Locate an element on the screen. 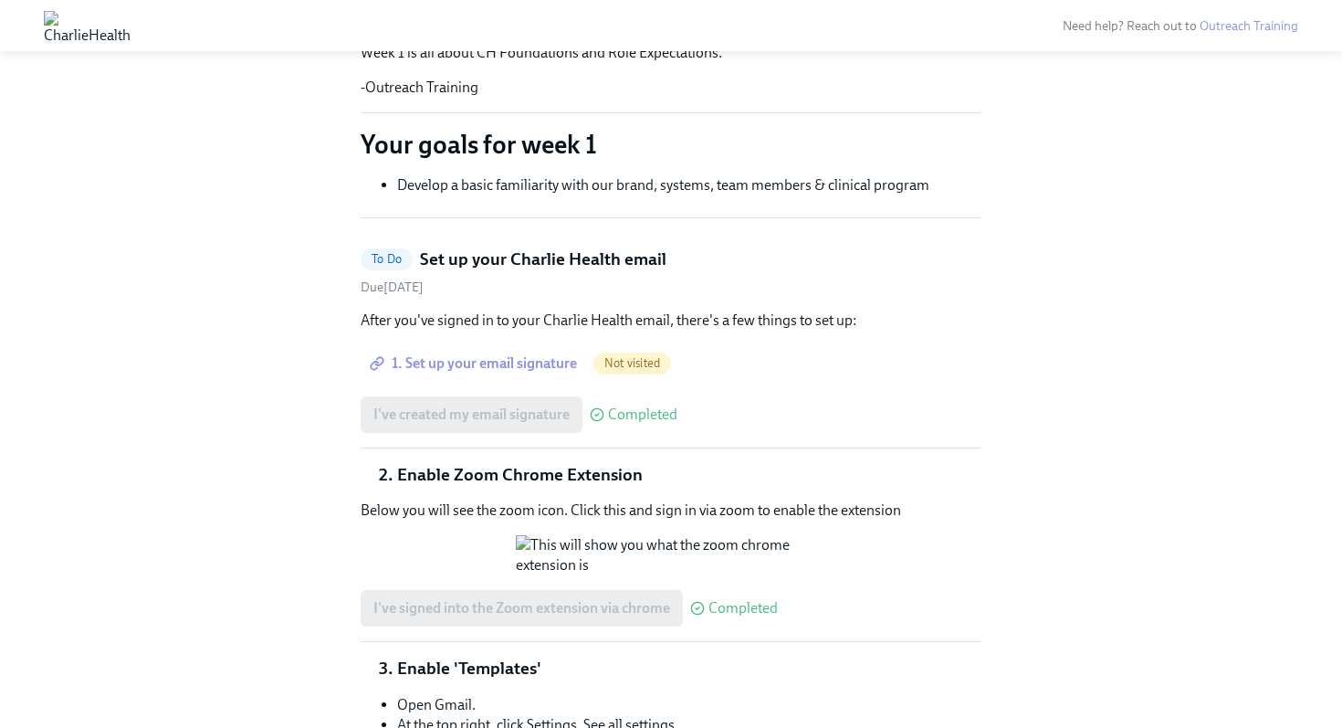 The width and height of the screenshot is (1342, 728). span: Need help? Reach out to is located at coordinates (1180, 26).